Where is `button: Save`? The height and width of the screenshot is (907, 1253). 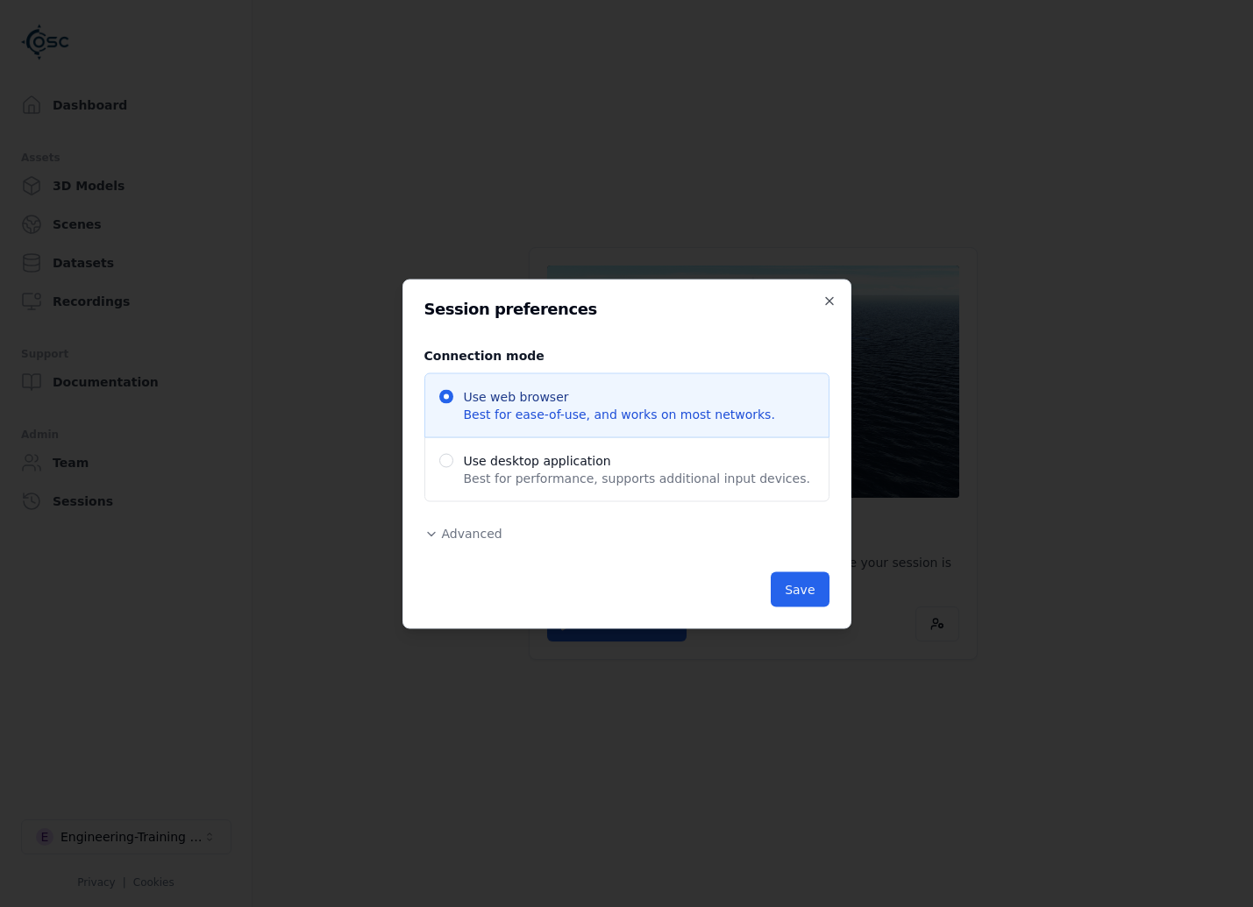 button: Save is located at coordinates (800, 589).